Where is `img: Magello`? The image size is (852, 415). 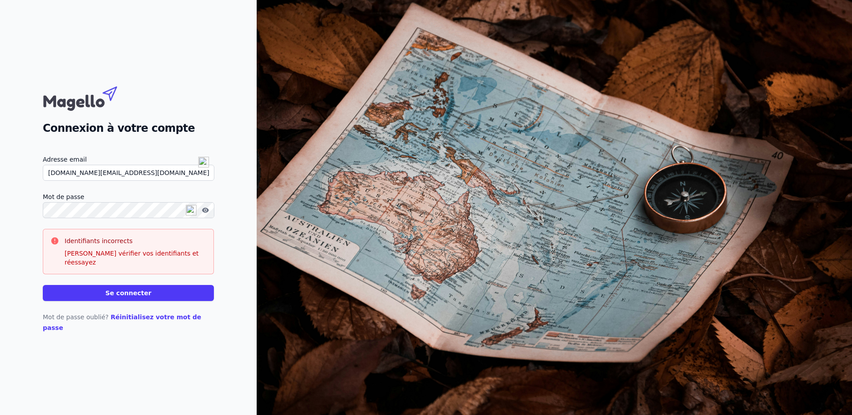
img: Magello is located at coordinates (90, 98).